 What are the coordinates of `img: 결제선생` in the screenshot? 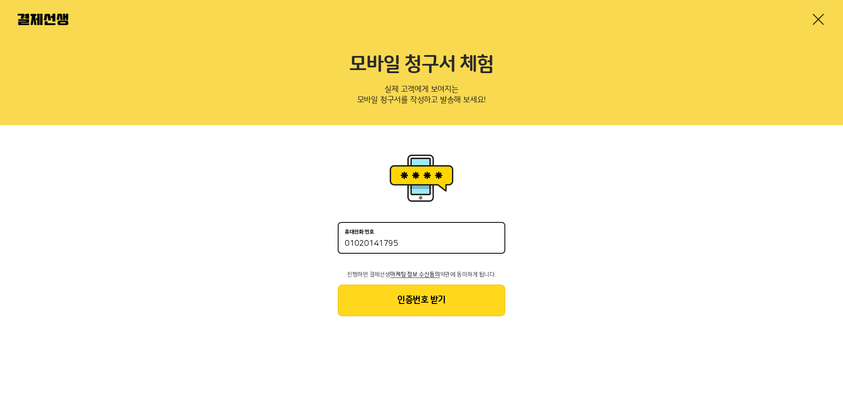 It's located at (43, 19).